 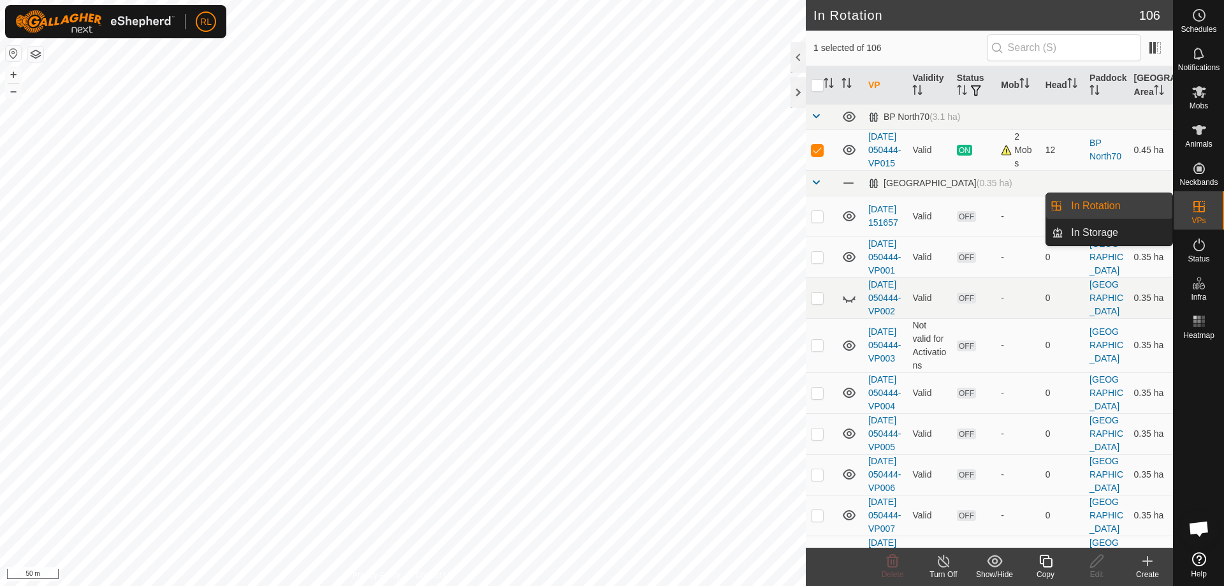 I want to click on div: Open chat, so click(x=1199, y=528).